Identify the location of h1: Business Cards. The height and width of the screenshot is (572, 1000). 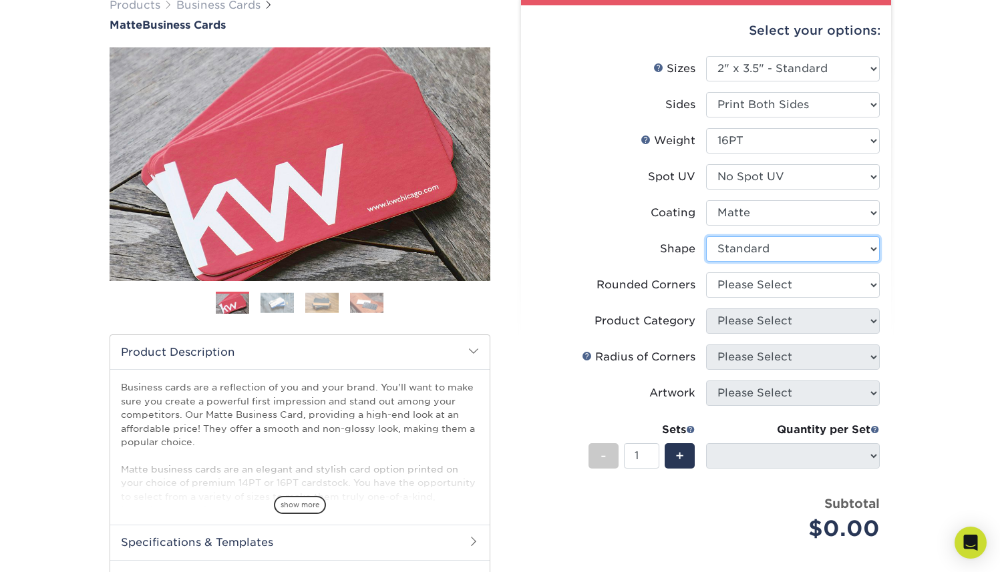
(300, 25).